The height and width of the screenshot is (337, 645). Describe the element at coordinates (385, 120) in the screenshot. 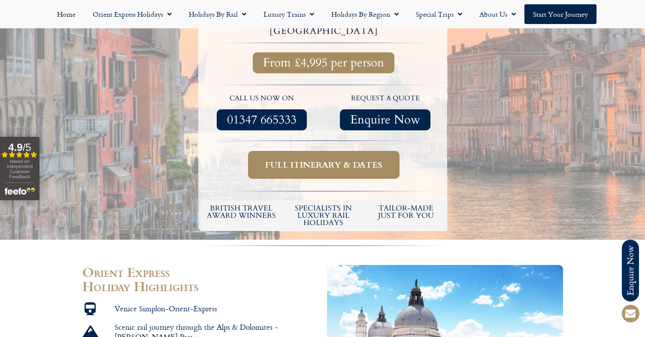

I see `span: Enquire Now` at that location.